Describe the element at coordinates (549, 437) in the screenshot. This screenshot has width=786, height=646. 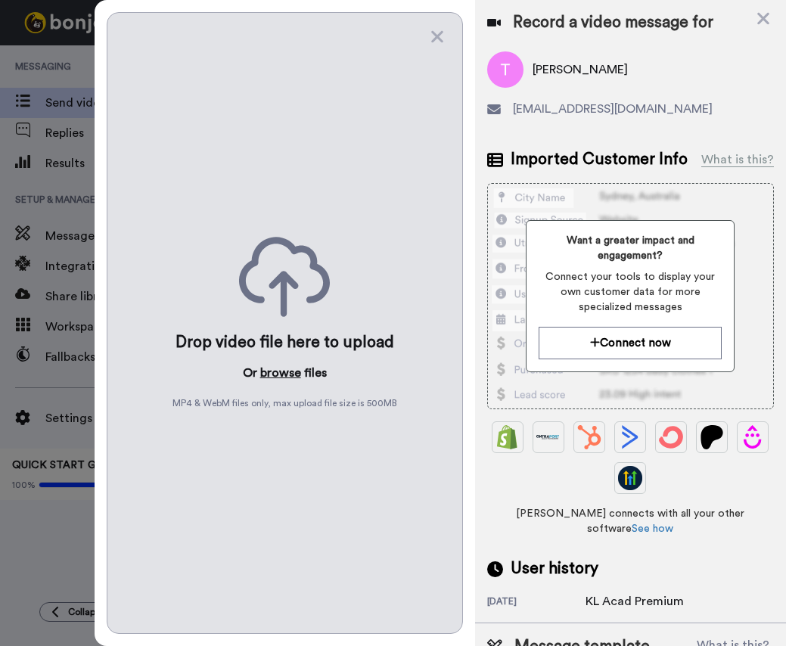
I see `img: Ontraport` at that location.